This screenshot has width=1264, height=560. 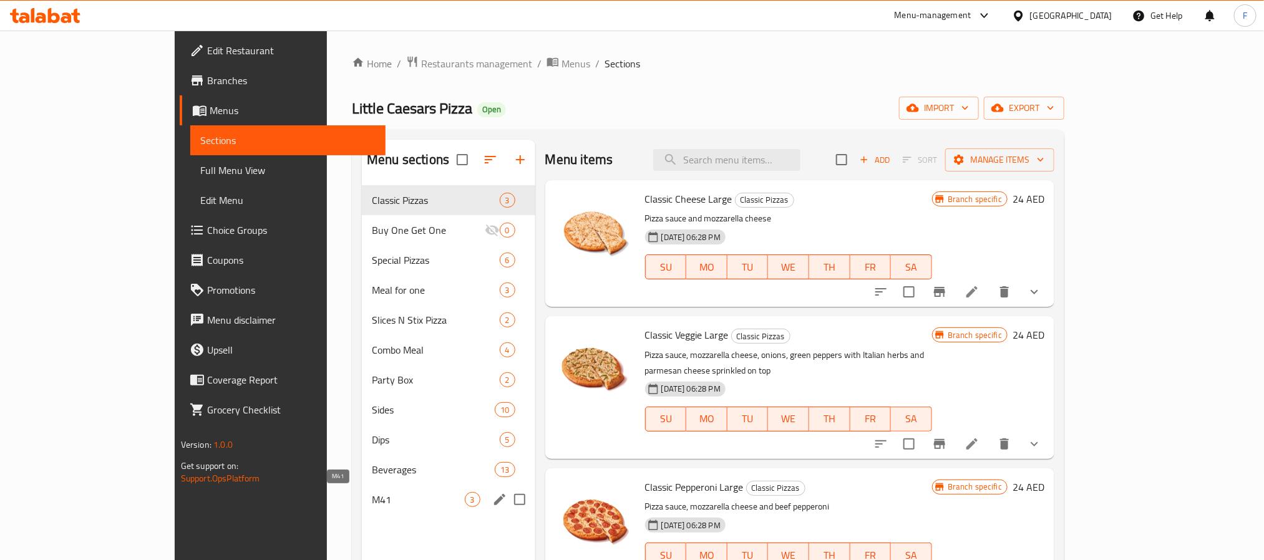 What do you see at coordinates (435, 350) in the screenshot?
I see `span: Combo Meal` at bounding box center [435, 350].